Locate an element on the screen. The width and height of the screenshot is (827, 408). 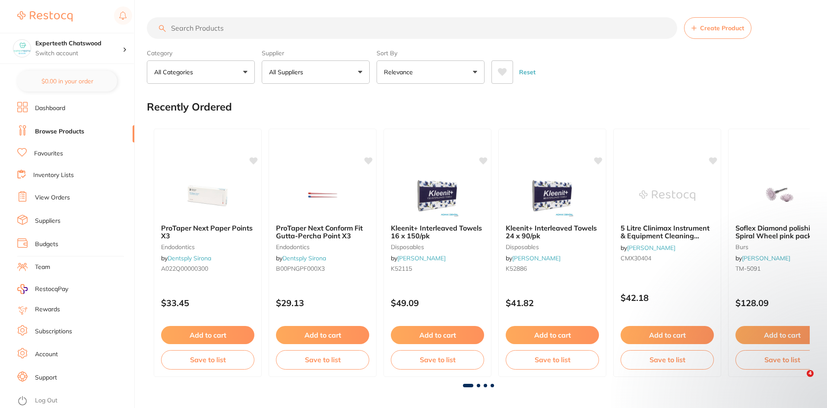
a: Dashboard is located at coordinates (50, 108).